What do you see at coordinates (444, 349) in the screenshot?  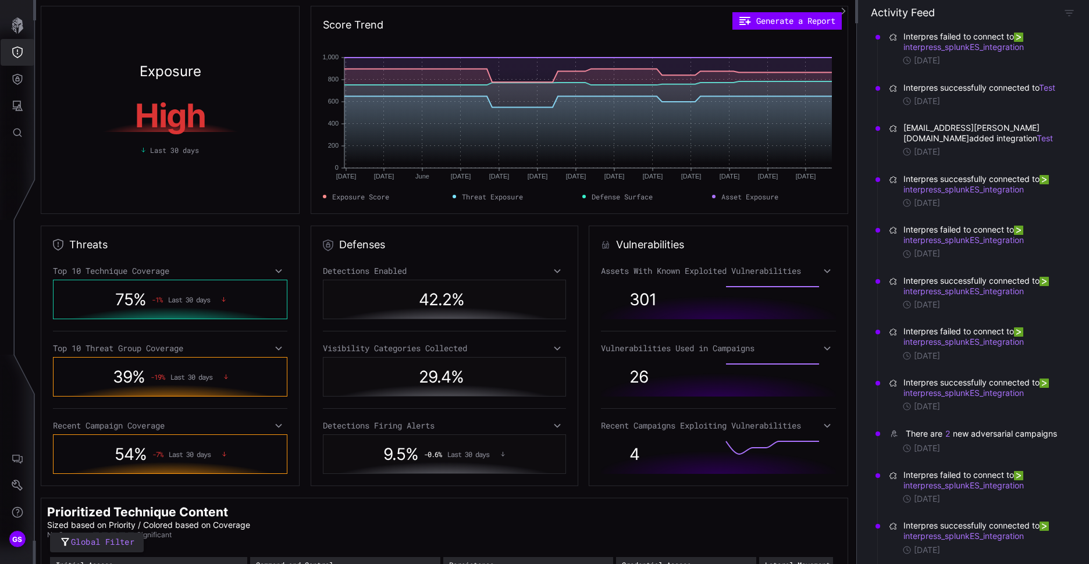 I see `div: Visibility Categories Collected` at bounding box center [444, 349].